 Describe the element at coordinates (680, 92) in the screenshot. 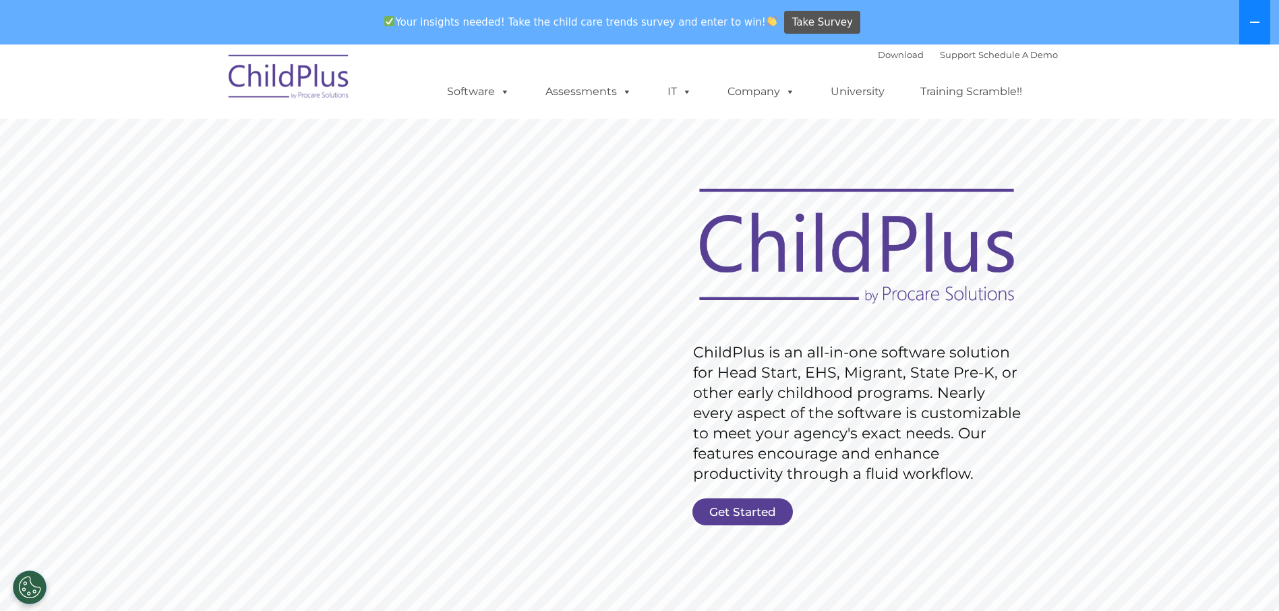

I see `a: IT` at that location.